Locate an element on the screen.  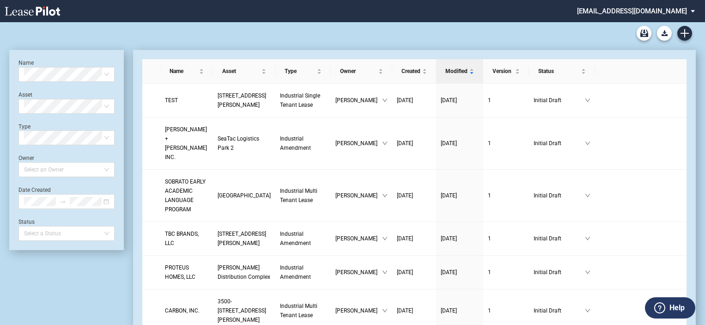
span: Type is located at coordinates (300, 71).